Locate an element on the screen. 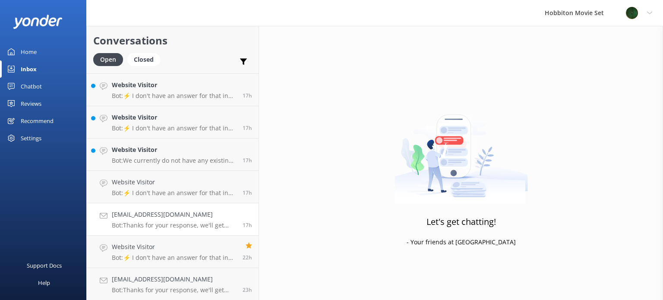  div: Closed is located at coordinates (144, 60).